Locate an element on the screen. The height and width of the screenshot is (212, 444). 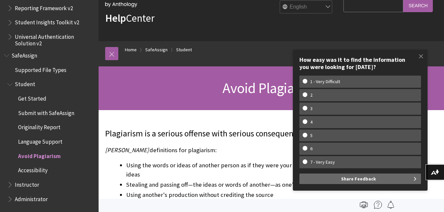
w-span: 3 is located at coordinates (312, 109).